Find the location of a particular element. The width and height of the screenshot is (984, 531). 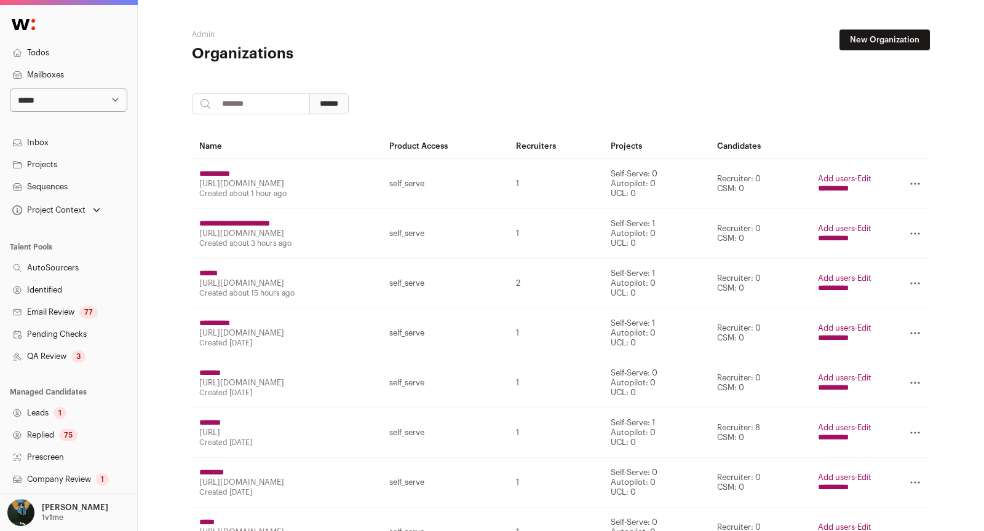

h1: Organizations is located at coordinates (315, 54).